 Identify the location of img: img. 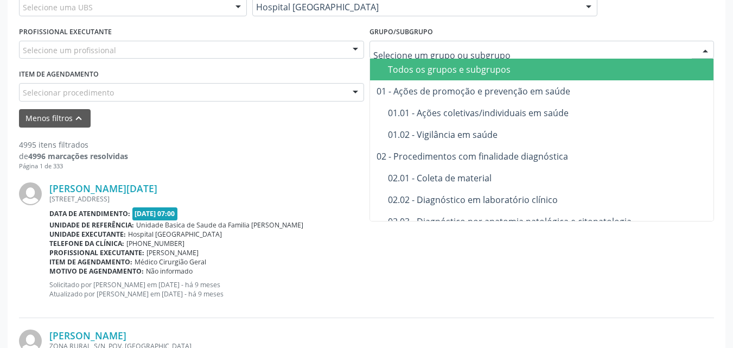
(30, 194).